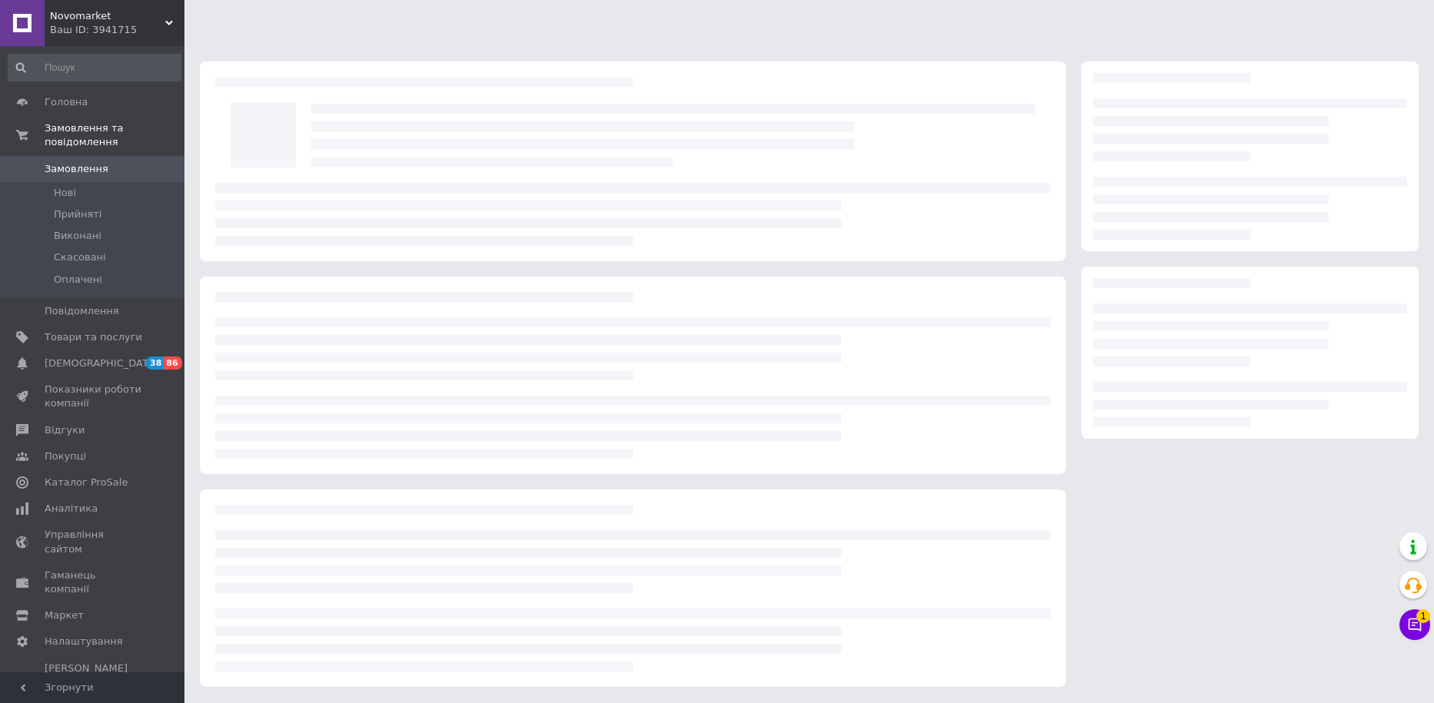  What do you see at coordinates (117, 30) in the screenshot?
I see `div: Ваш ID: 3941715` at bounding box center [117, 30].